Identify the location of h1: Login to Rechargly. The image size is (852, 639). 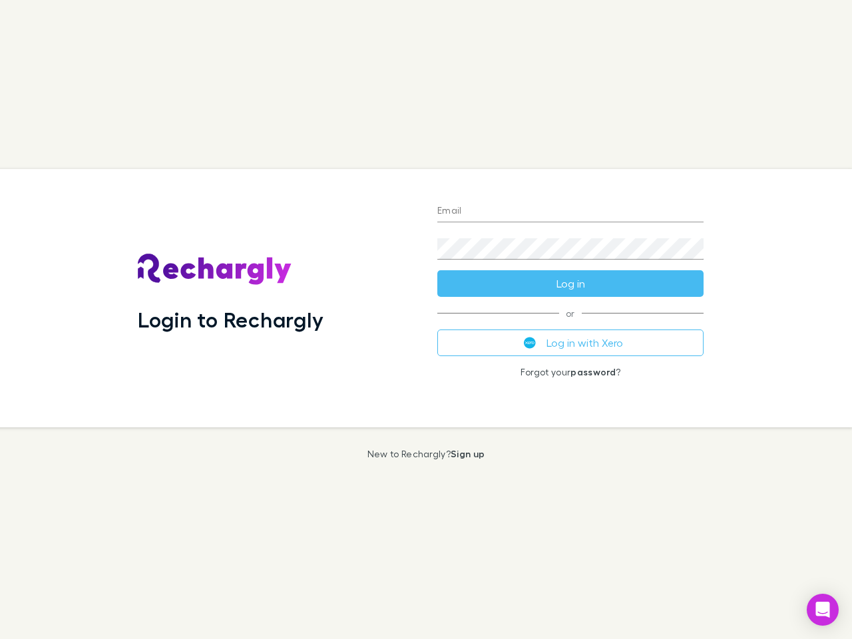
(230, 319).